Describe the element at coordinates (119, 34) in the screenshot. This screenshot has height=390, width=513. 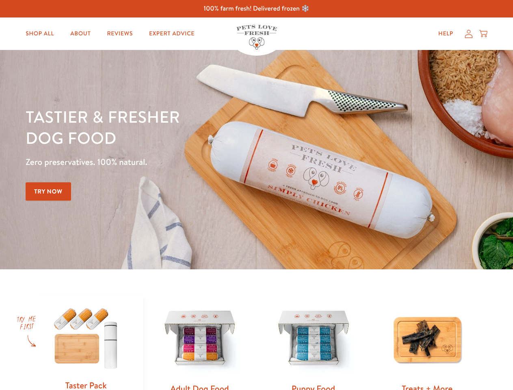
I see `a: Reviews` at that location.